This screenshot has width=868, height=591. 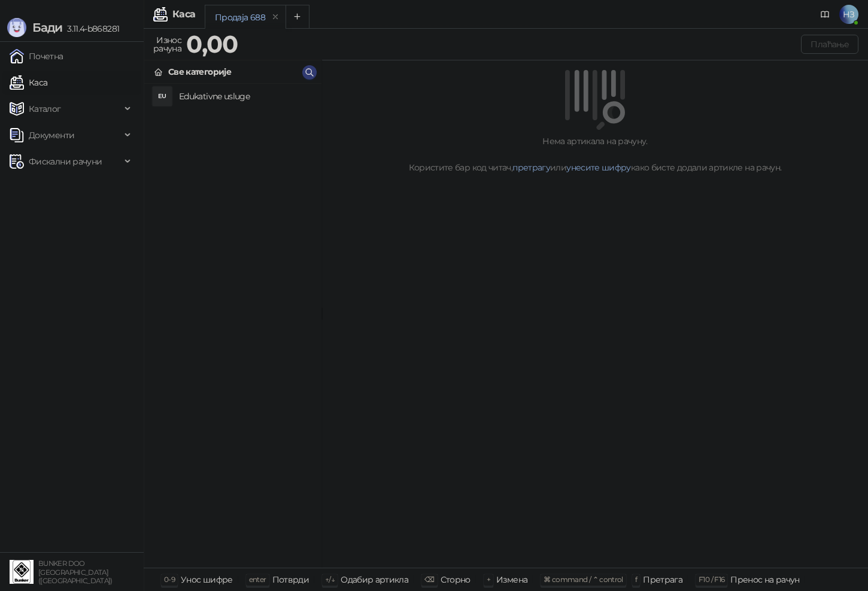 I want to click on div: Потврди, so click(x=291, y=580).